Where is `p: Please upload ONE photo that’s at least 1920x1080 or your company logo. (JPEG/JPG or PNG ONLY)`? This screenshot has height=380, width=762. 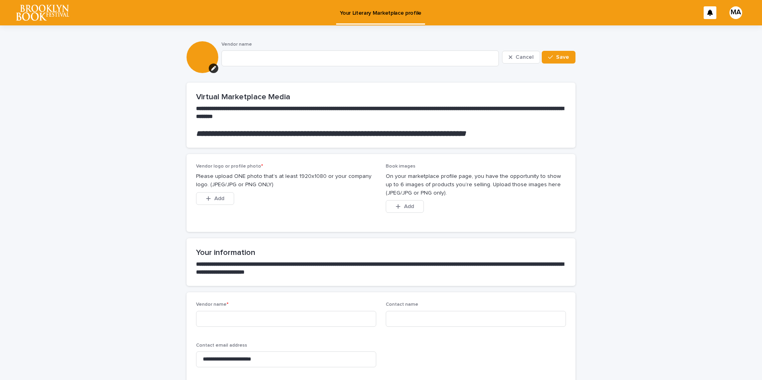 p: Please upload ONE photo that’s at least 1920x1080 or your company logo. (JPEG/JPG or PNG ONLY) is located at coordinates (286, 181).